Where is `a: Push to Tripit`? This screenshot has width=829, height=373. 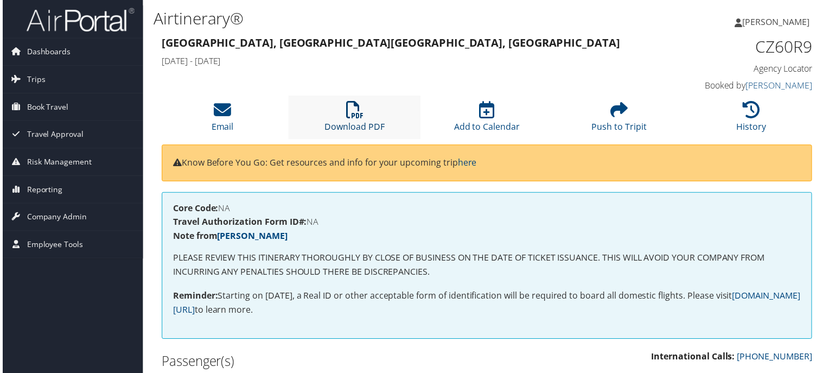
a: Push to Tripit is located at coordinates (620, 120).